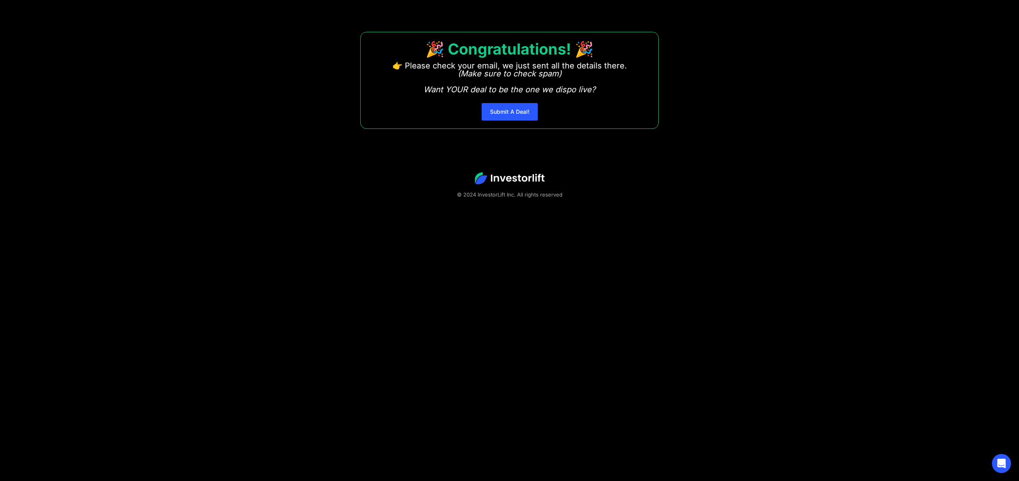 The height and width of the screenshot is (481, 1019). What do you see at coordinates (510, 49) in the screenshot?
I see `strong: 🎉 Congratulations! 🎉` at bounding box center [510, 49].